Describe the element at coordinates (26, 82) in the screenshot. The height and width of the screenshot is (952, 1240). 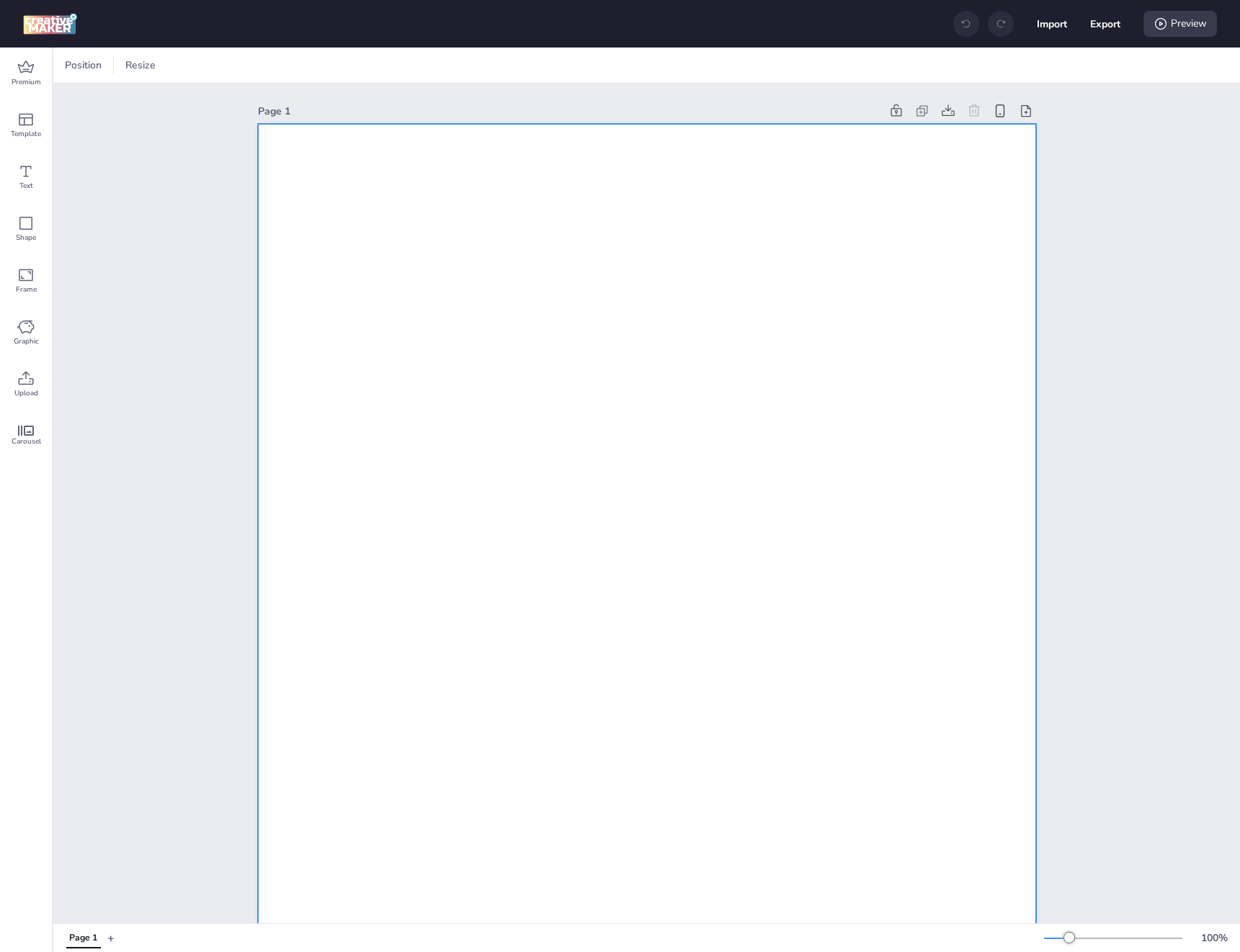
I see `span: Premium` at that location.